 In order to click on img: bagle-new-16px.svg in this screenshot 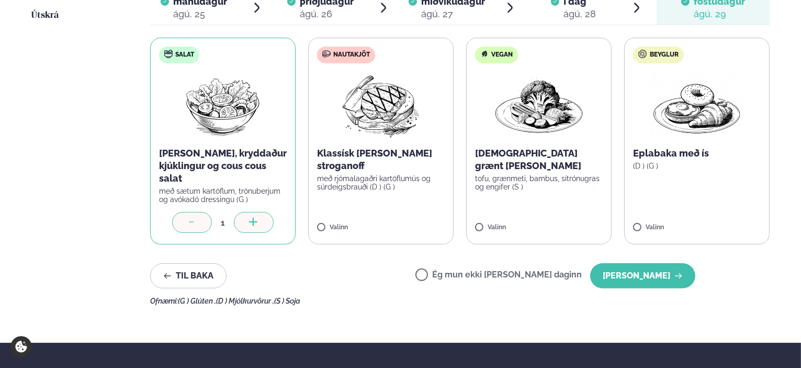, I will do `click(642, 54)`.